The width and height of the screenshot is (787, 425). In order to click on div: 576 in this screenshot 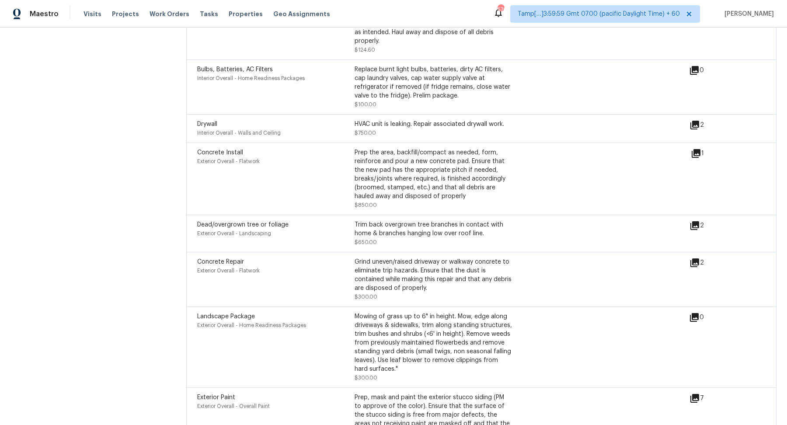, I will do `click(501, 10)`.